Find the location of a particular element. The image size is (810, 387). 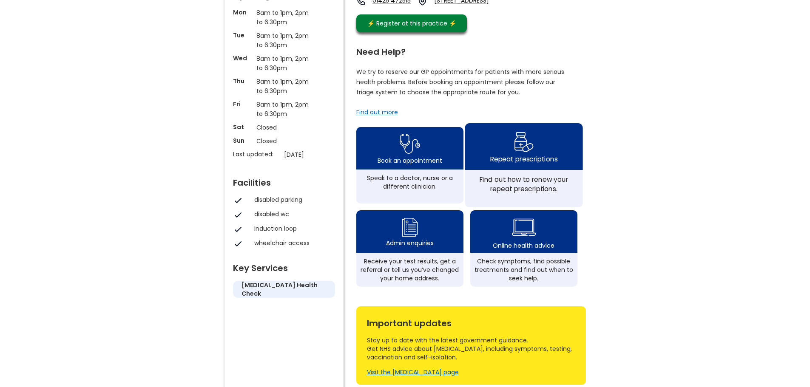

div: Check symptoms, find possible treatments and find out when to seek help. is located at coordinates (524, 270).